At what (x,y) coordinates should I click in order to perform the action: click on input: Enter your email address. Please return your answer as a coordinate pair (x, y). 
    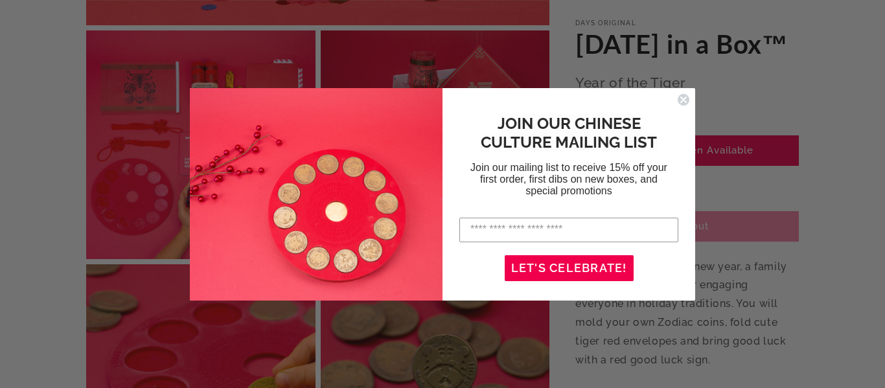
    Looking at the image, I should click on (569, 230).